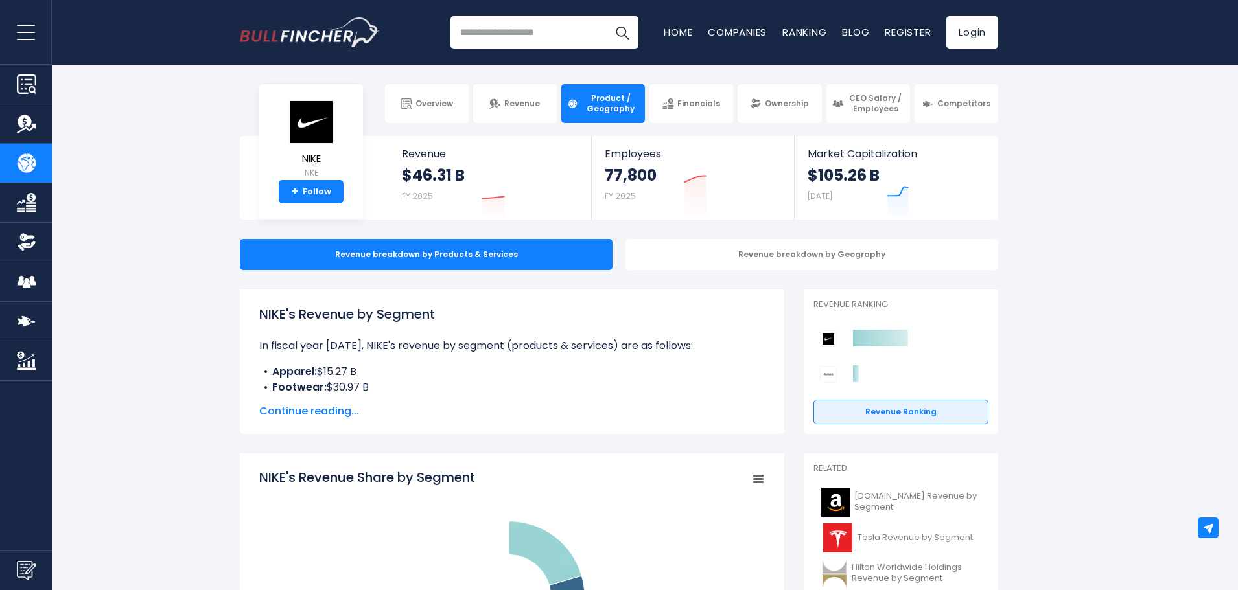 This screenshot has height=590, width=1238. I want to click on a: Product / Geography, so click(603, 104).